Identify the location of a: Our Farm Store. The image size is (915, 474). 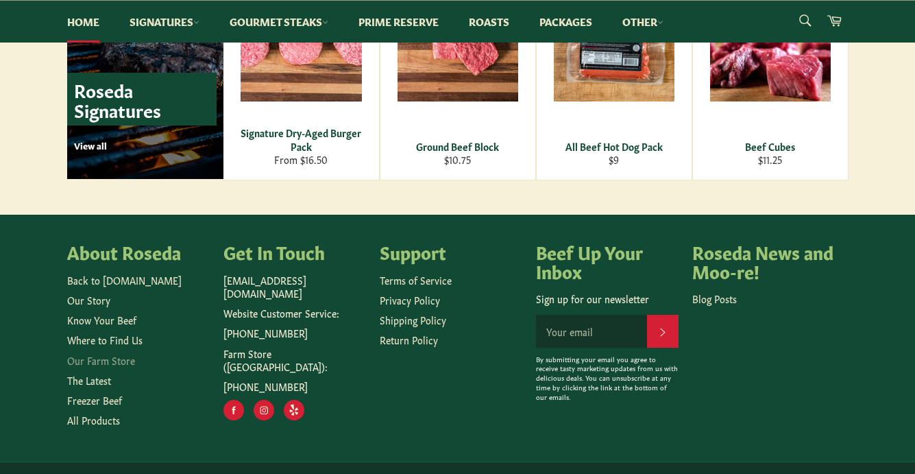
(101, 360).